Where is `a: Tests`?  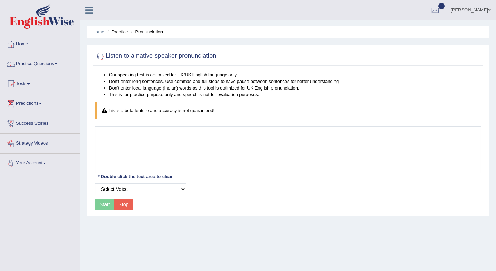
a: Tests is located at coordinates (40, 83).